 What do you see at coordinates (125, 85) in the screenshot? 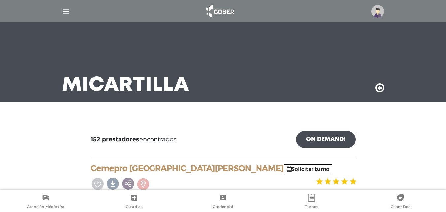
I see `h3: Mi Cartilla` at bounding box center [125, 85].